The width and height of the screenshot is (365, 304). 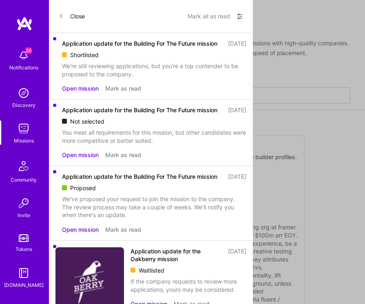 I want to click on img: Community, so click(x=24, y=166).